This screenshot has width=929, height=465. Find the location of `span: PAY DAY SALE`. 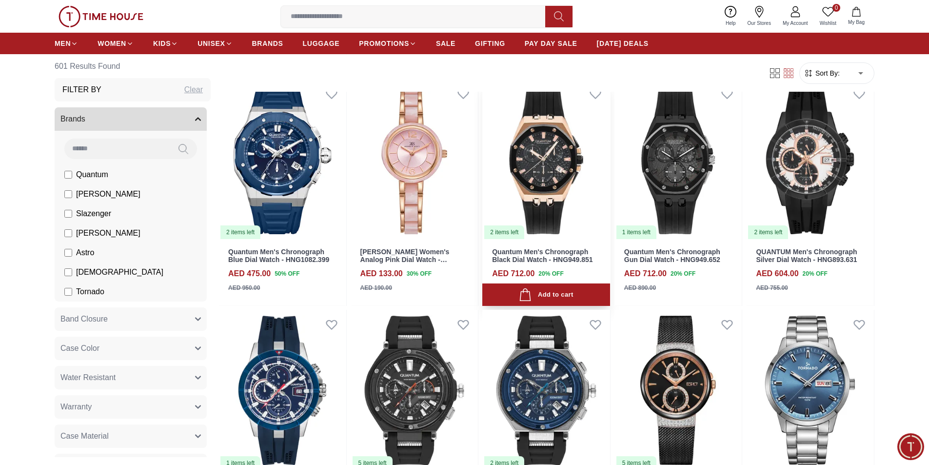

span: PAY DAY SALE is located at coordinates (551, 43).